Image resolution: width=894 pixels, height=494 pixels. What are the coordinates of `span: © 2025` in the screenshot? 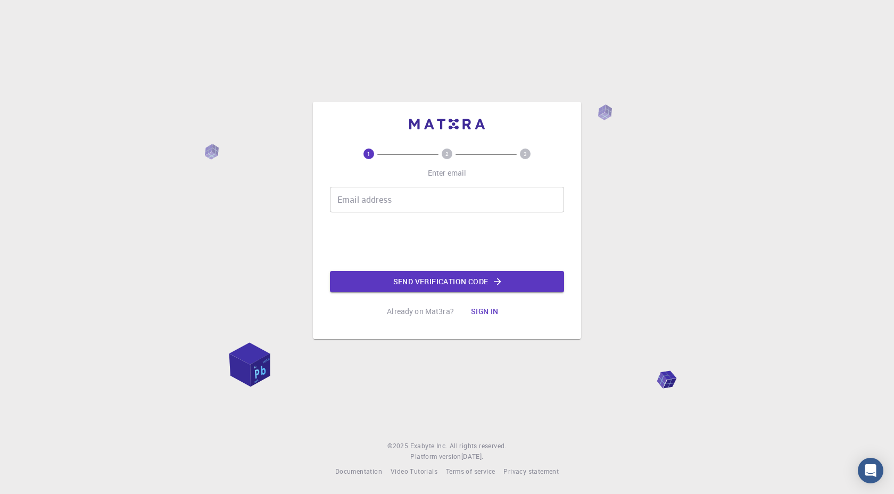 It's located at (399, 446).